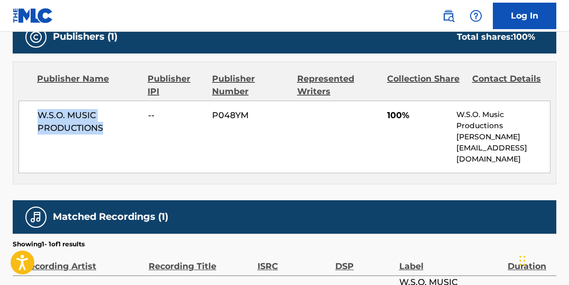 Image resolution: width=569 pixels, height=285 pixels. I want to click on div: Label, so click(451, 260).